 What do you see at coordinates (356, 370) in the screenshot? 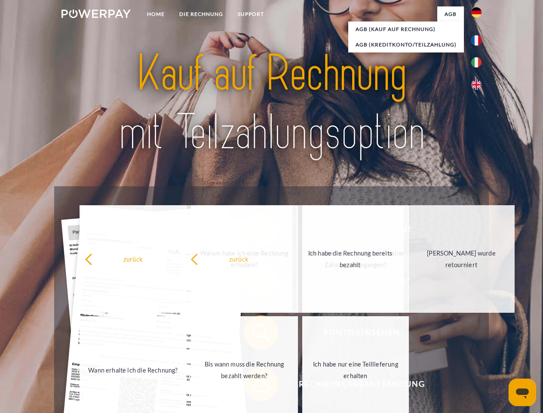
I see `div: Ich habe nur eine Teillieferung erhalten` at bounding box center [356, 370].